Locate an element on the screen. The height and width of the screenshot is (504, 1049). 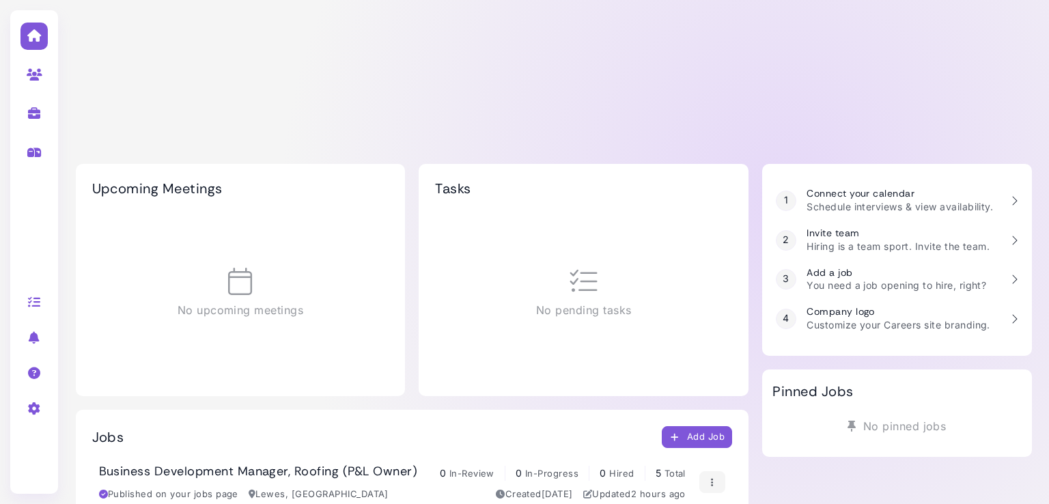
h3: Company logo is located at coordinates (898, 312).